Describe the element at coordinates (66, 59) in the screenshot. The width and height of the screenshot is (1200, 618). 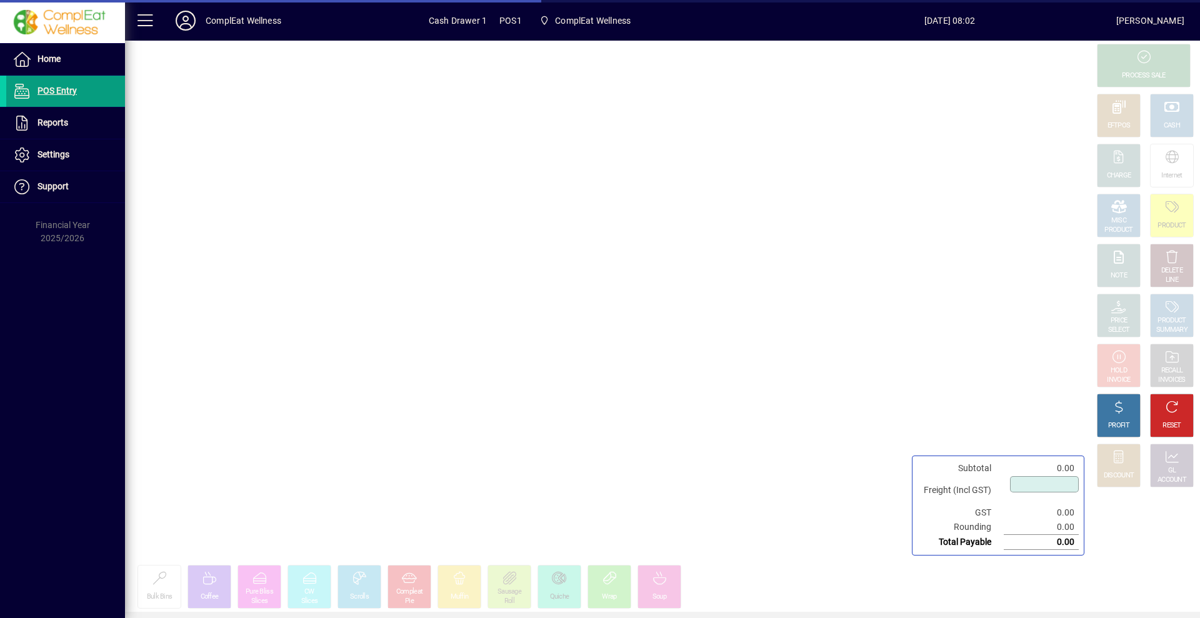
I see `a: Home` at that location.